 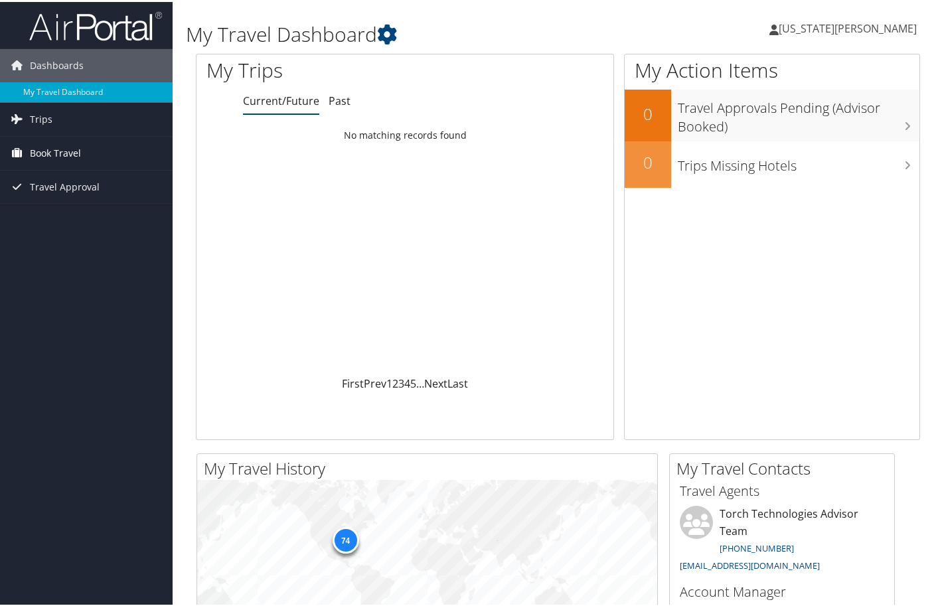 What do you see at coordinates (798, 112) in the screenshot?
I see `h3: Travel Approvals Pending (Advisor Booked)` at bounding box center [798, 112].